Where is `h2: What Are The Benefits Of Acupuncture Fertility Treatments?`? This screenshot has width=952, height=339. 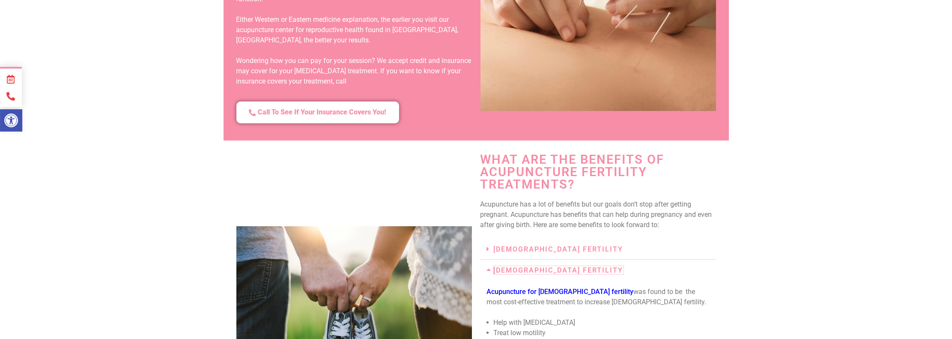 h2: What Are The Benefits Of Acupuncture Fertility Treatments? is located at coordinates (599, 172).